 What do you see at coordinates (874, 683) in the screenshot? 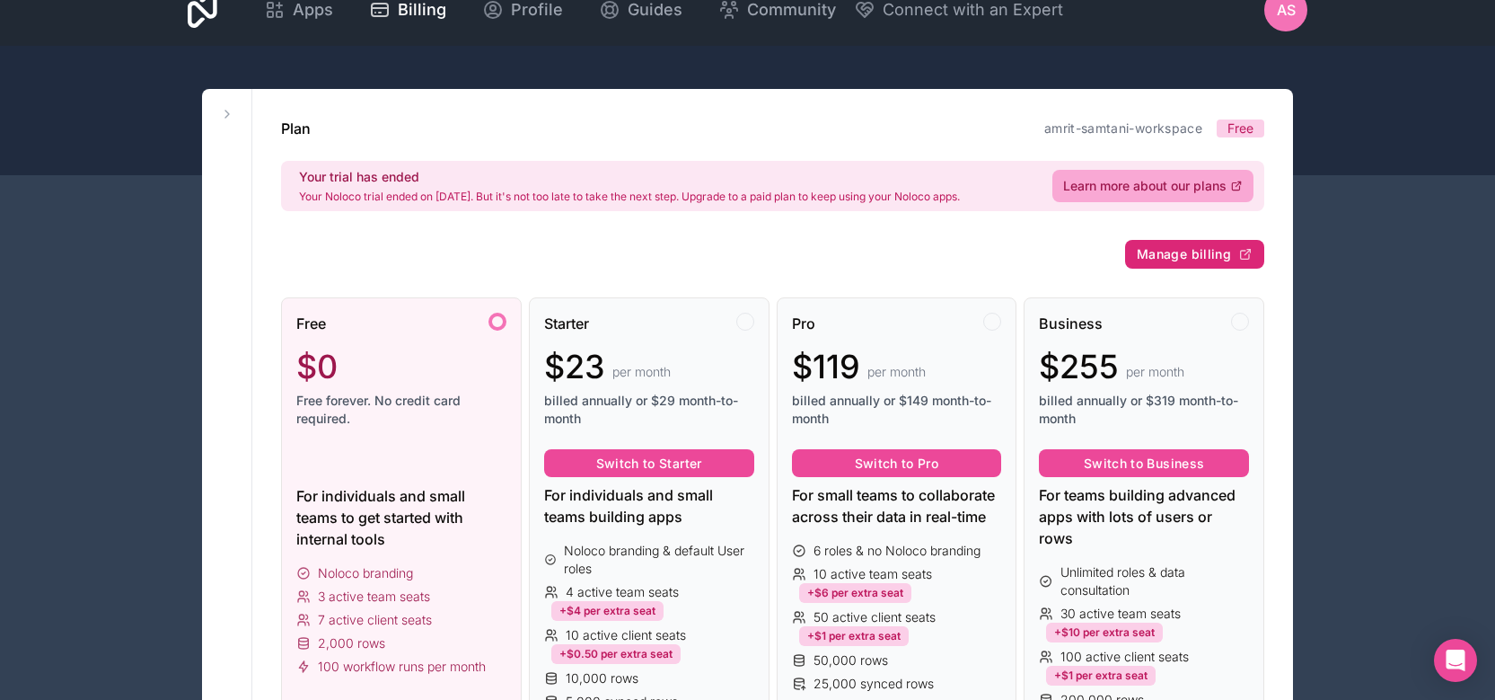
I see `span: 25,000 synced rows` at bounding box center [874, 683].